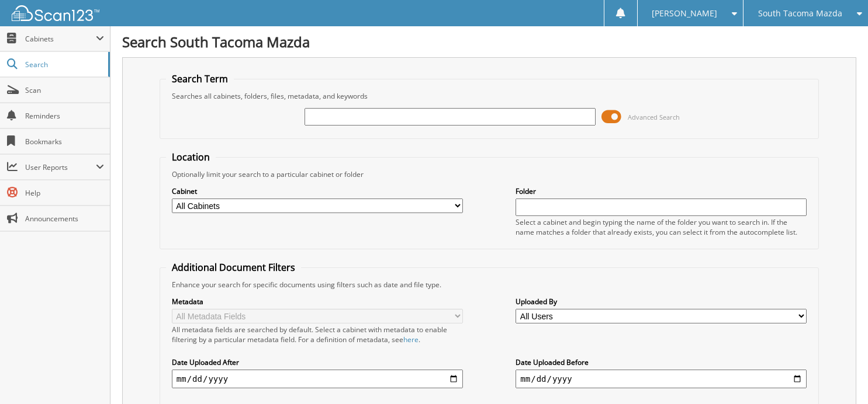 The width and height of the screenshot is (868, 404). What do you see at coordinates (489, 285) in the screenshot?
I see `div: Enhance your search for specific documents using filters such as date and file type.` at bounding box center [489, 285].